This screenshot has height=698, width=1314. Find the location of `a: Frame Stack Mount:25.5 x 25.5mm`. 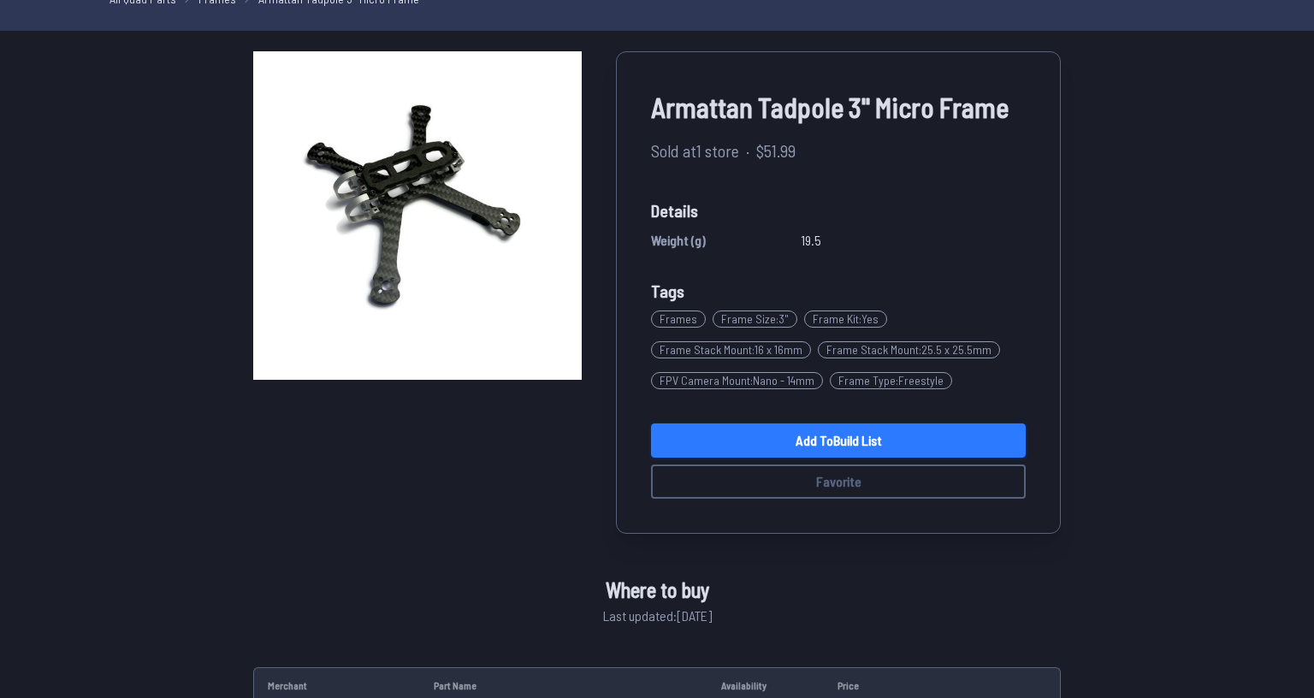

a: Frame Stack Mount:25.5 x 25.5mm is located at coordinates (912, 350).